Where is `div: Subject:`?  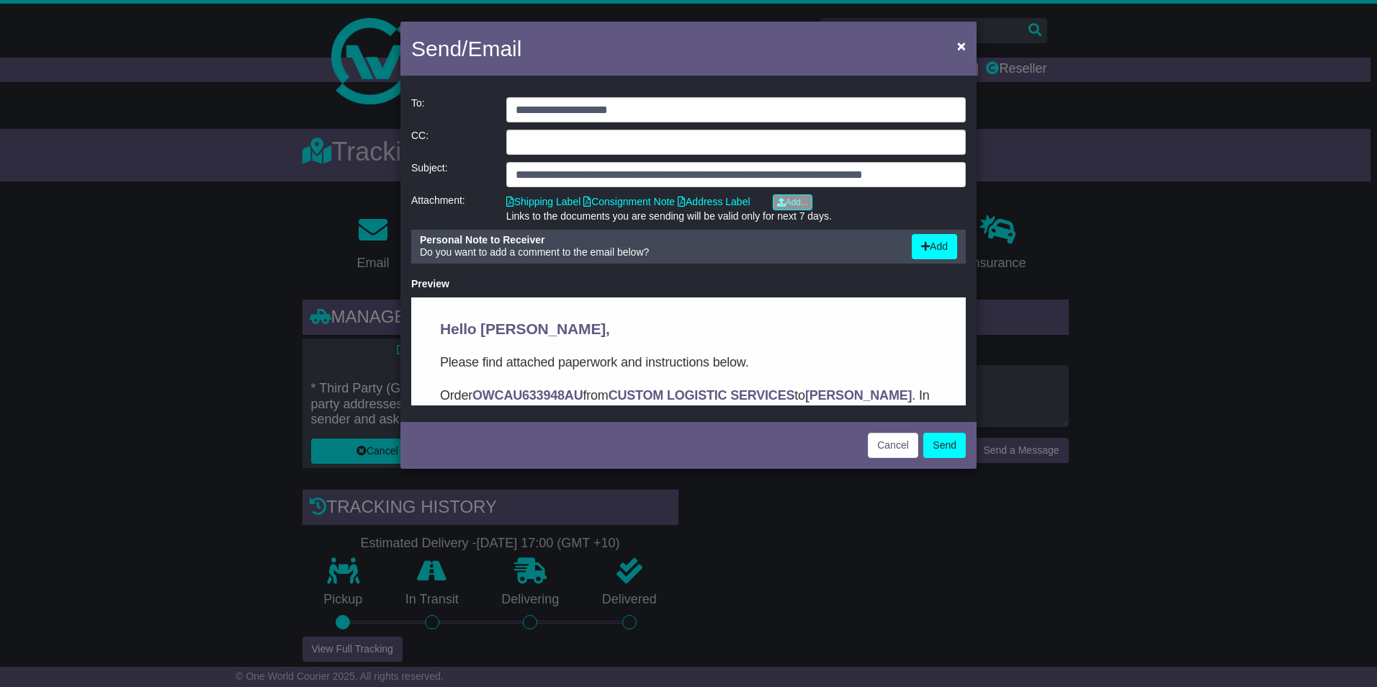 div: Subject: is located at coordinates (452, 174).